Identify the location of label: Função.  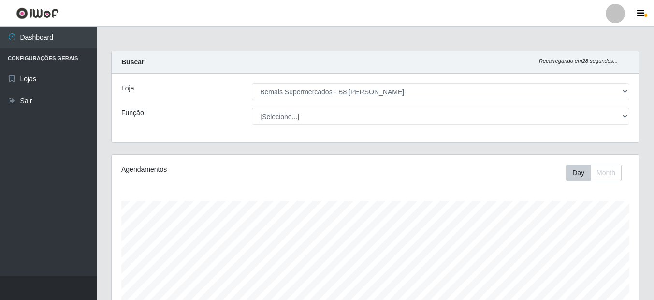
(132, 113).